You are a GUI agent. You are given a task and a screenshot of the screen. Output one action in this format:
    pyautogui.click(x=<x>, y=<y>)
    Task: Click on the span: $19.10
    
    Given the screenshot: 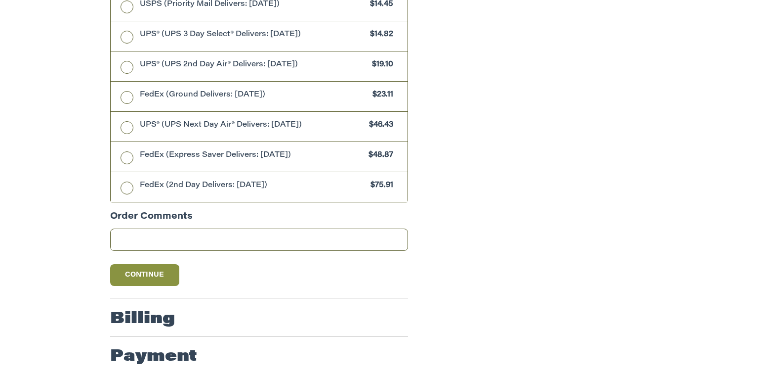 What is the action you would take?
    pyautogui.click(x=380, y=65)
    